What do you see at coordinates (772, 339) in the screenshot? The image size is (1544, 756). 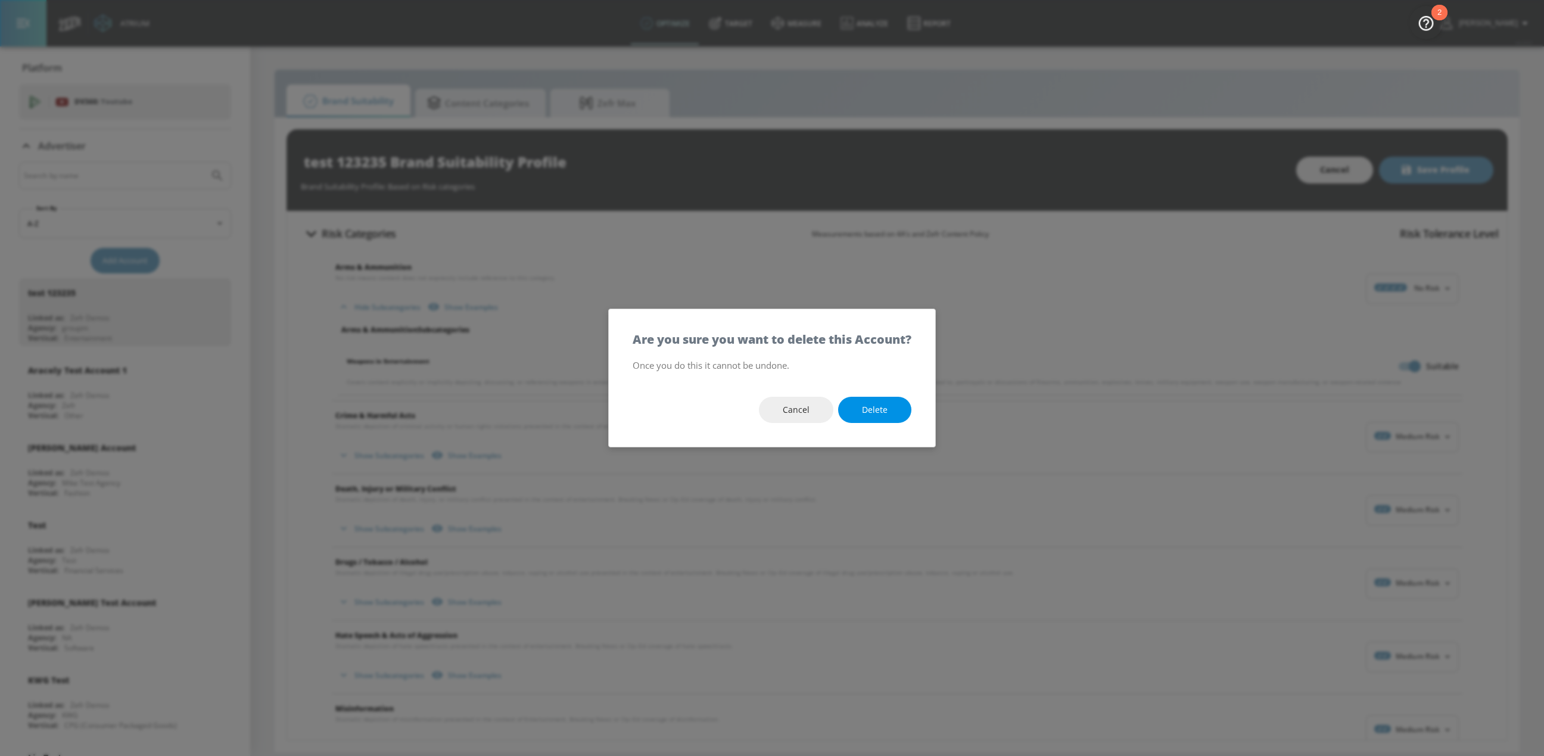 I see `h5: Are you sure you want to delete this Account?` at bounding box center [772, 339].